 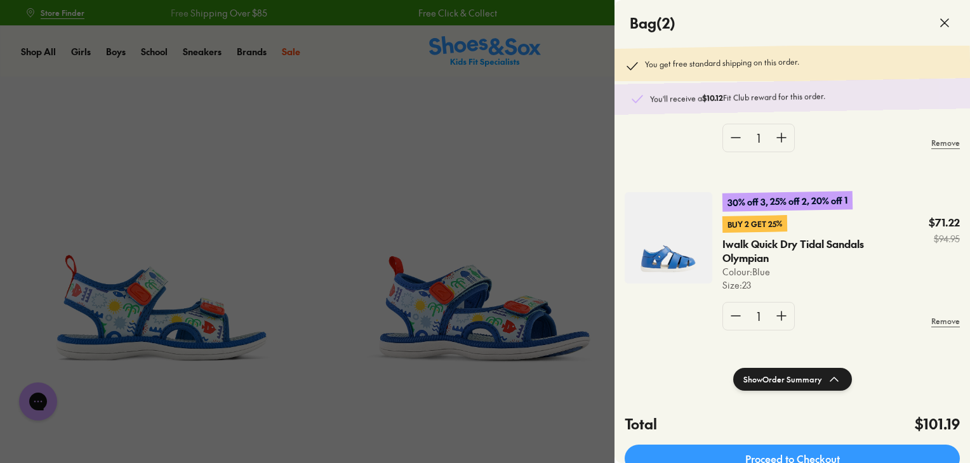 I want to click on img: 4-551509.jpg, so click(x=668, y=238).